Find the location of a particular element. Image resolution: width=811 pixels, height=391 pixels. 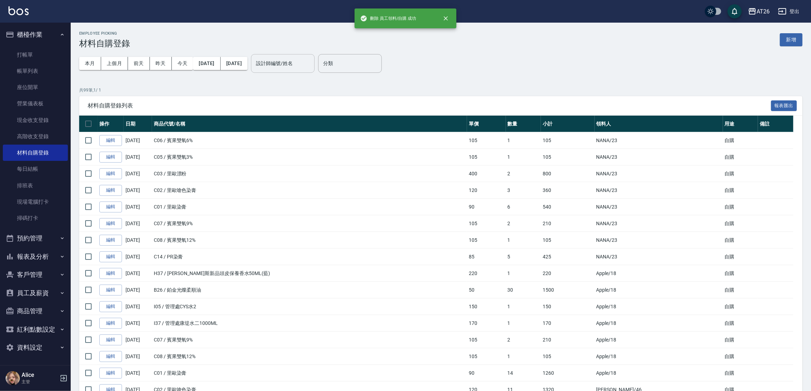

button: 報表及分析 is located at coordinates (35, 257).